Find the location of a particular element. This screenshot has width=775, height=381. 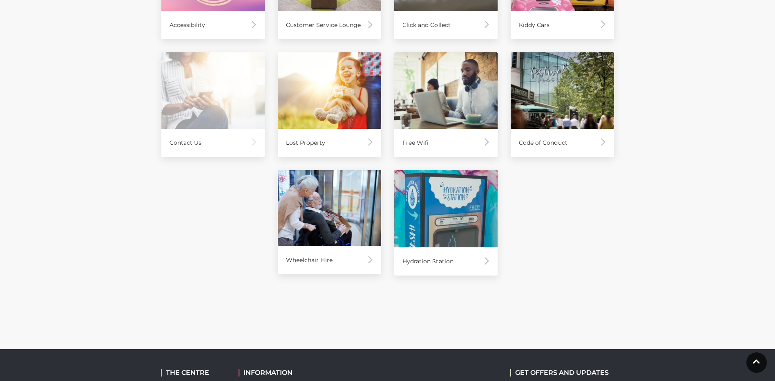

a: Contact Us is located at coordinates (213, 105).